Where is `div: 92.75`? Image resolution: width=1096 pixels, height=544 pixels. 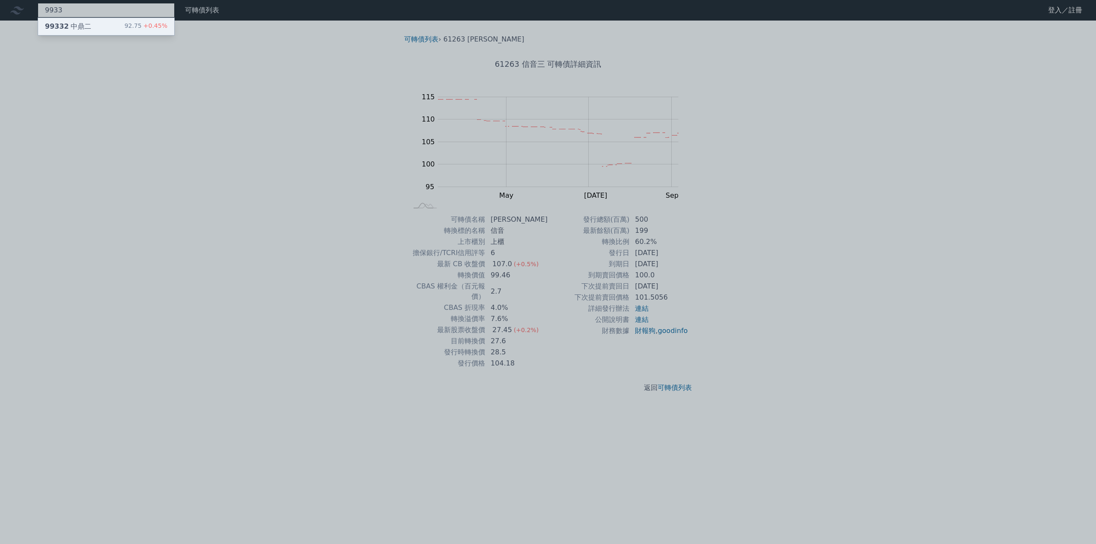 div: 92.75 is located at coordinates (146, 27).